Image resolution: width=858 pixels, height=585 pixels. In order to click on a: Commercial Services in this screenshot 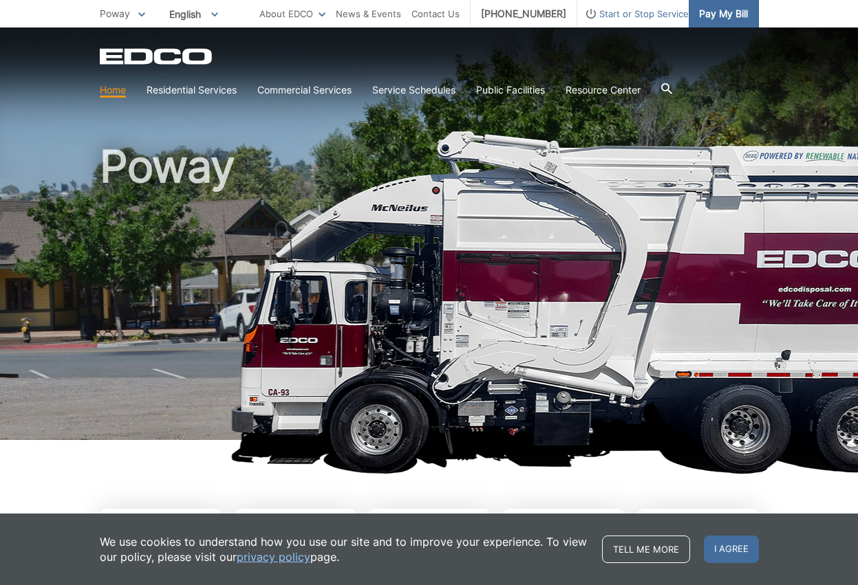, I will do `click(304, 90)`.